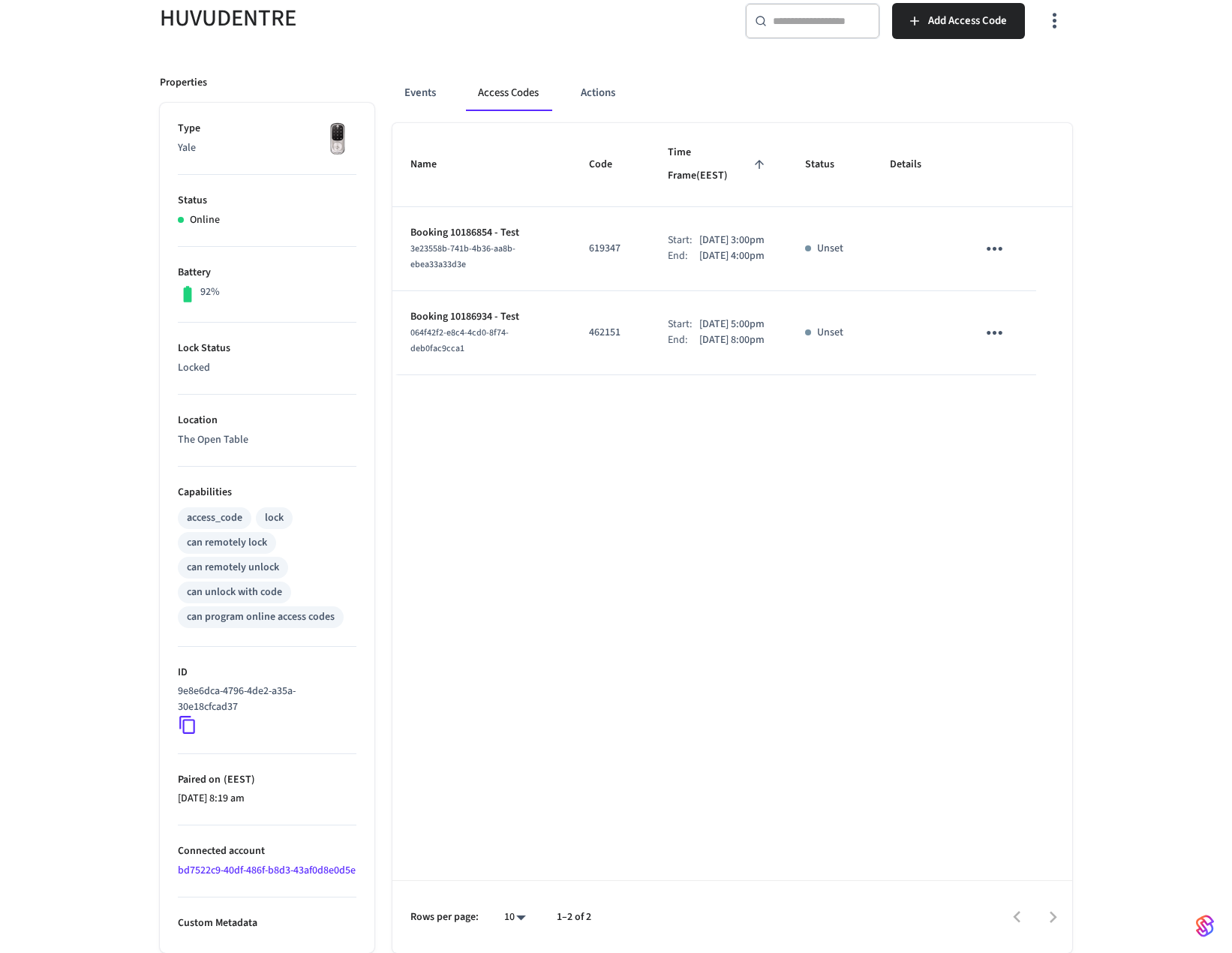  Describe the element at coordinates (574, 916) in the screenshot. I see `p: 1–2 of 2` at that location.